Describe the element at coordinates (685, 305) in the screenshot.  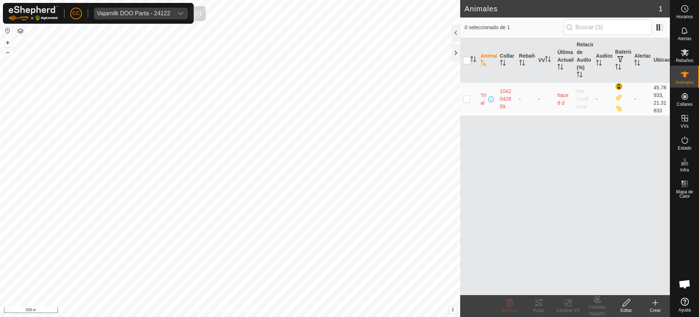
I see `a: Ayuda` at that location.